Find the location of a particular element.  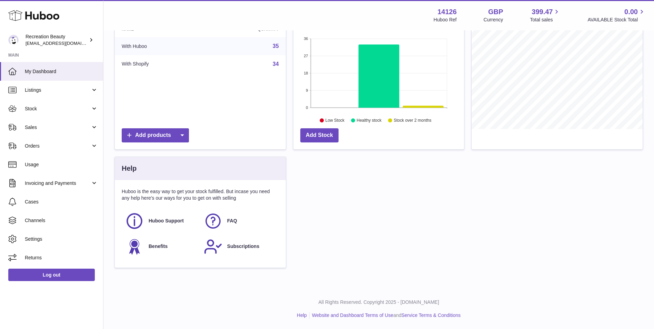

span: Returns is located at coordinates (61, 257).